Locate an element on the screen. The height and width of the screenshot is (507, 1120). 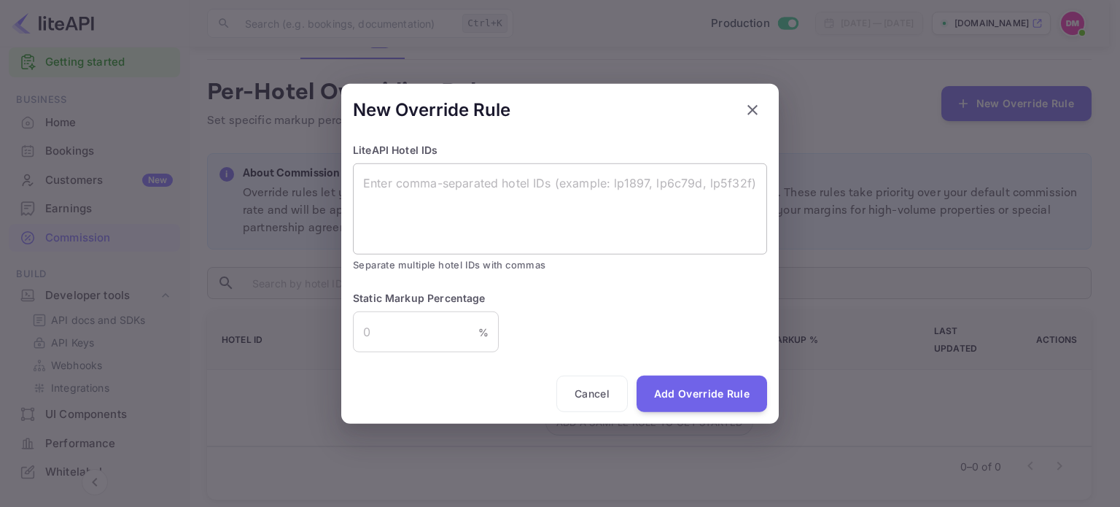
button: Cancel is located at coordinates (592, 394).